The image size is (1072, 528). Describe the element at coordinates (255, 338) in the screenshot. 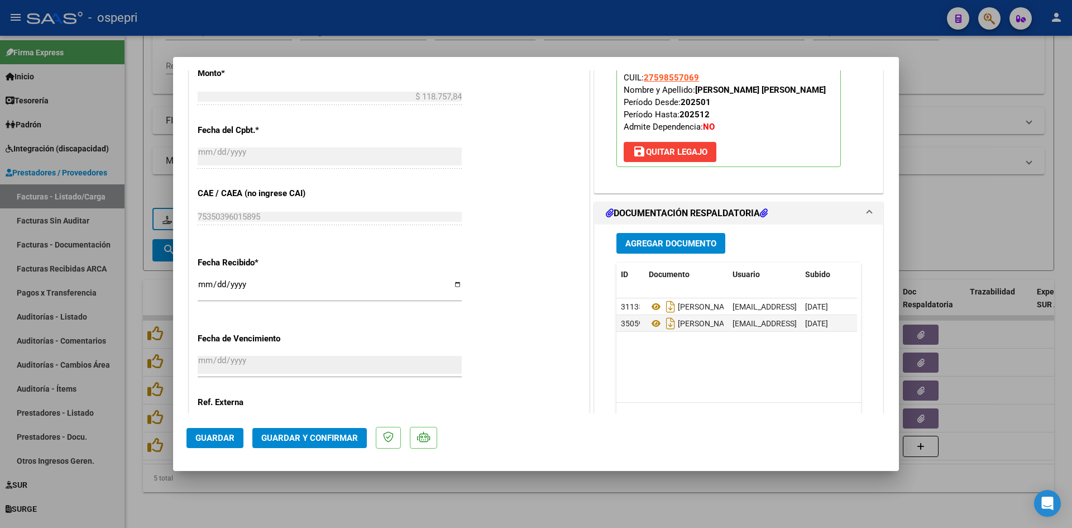

I see `p: Fecha de Vencimiento` at that location.